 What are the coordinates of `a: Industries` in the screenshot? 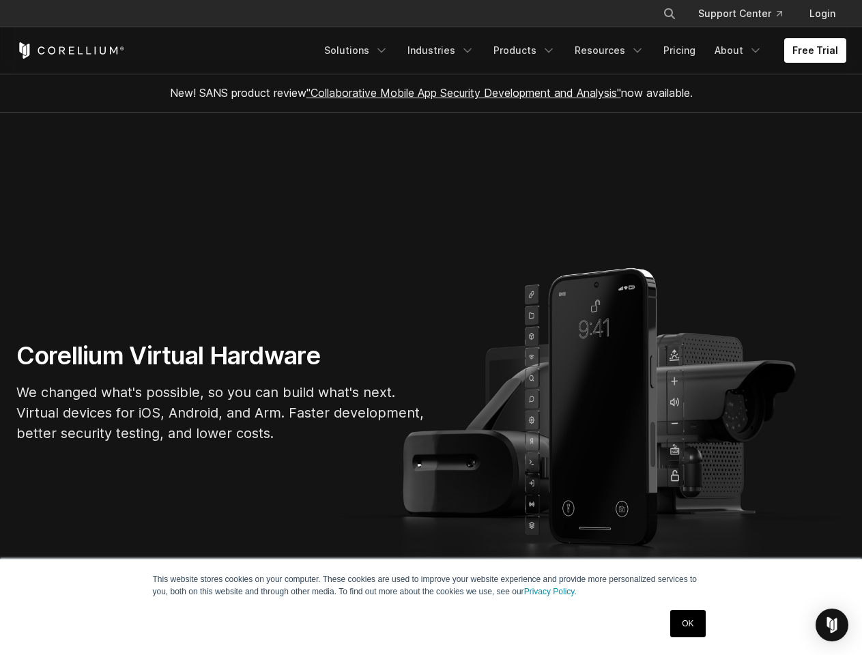 It's located at (441, 50).